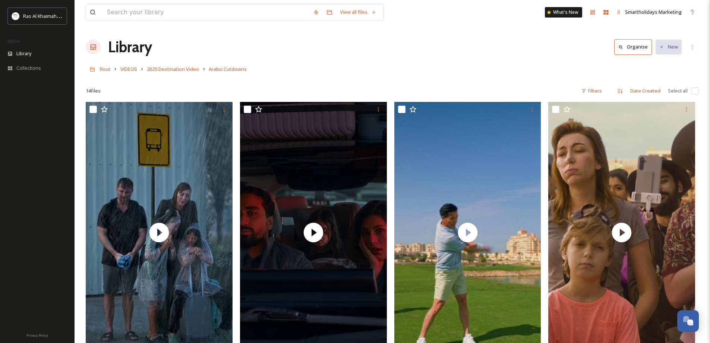 This screenshot has height=343, width=710. What do you see at coordinates (635, 47) in the screenshot?
I see `a: Organise` at bounding box center [635, 47].